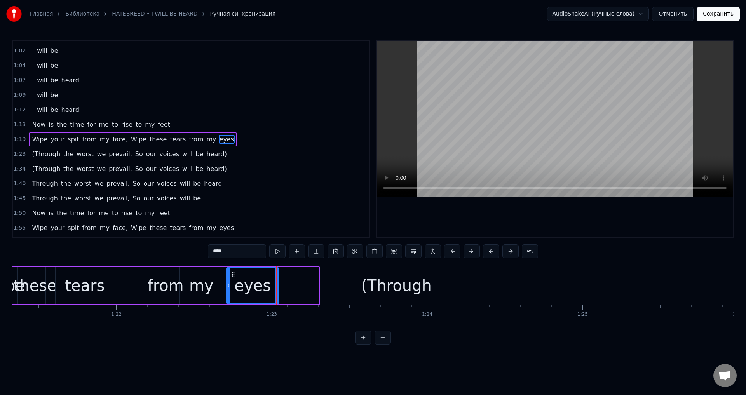 The width and height of the screenshot is (746, 395). Describe the element at coordinates (718, 14) in the screenshot. I see `button: Сохранить` at that location.